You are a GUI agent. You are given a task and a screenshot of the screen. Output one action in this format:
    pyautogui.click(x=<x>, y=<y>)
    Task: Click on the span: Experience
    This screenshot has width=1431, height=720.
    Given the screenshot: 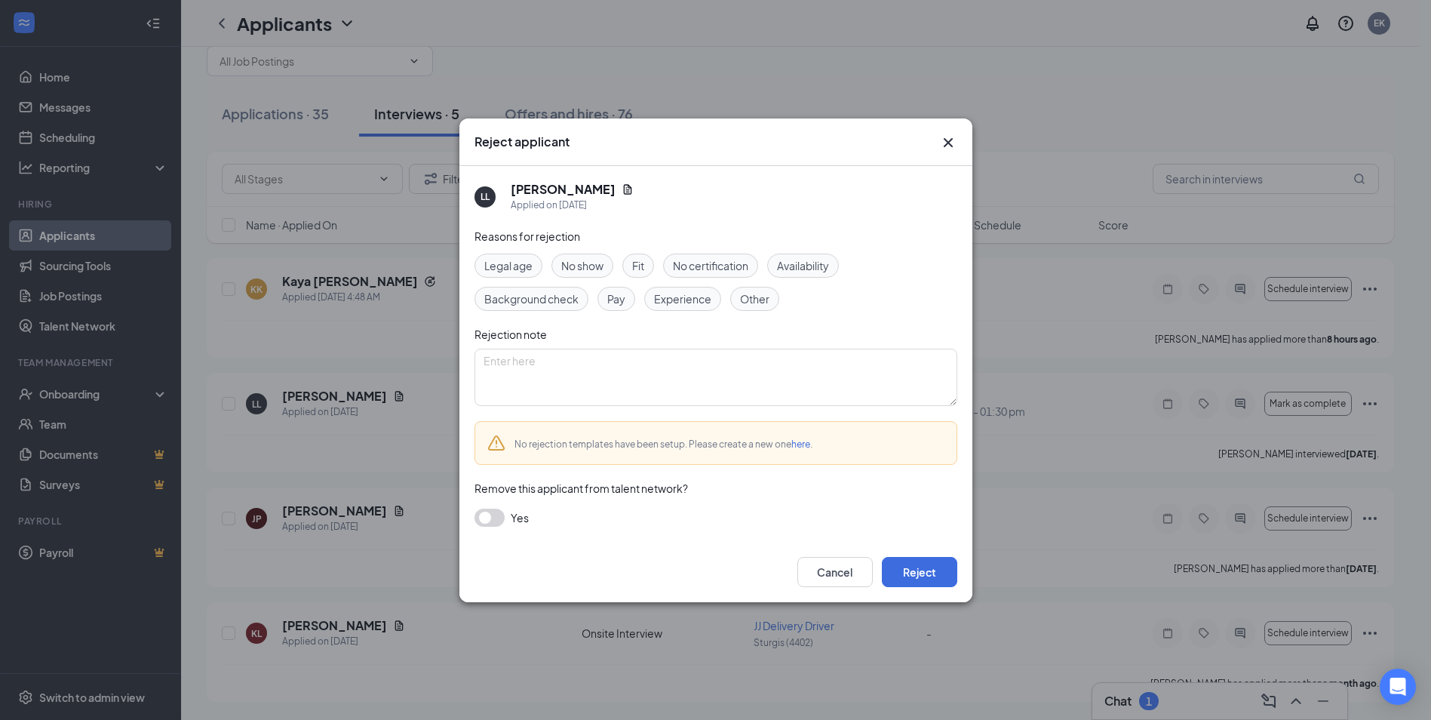 What is the action you would take?
    pyautogui.click(x=683, y=299)
    